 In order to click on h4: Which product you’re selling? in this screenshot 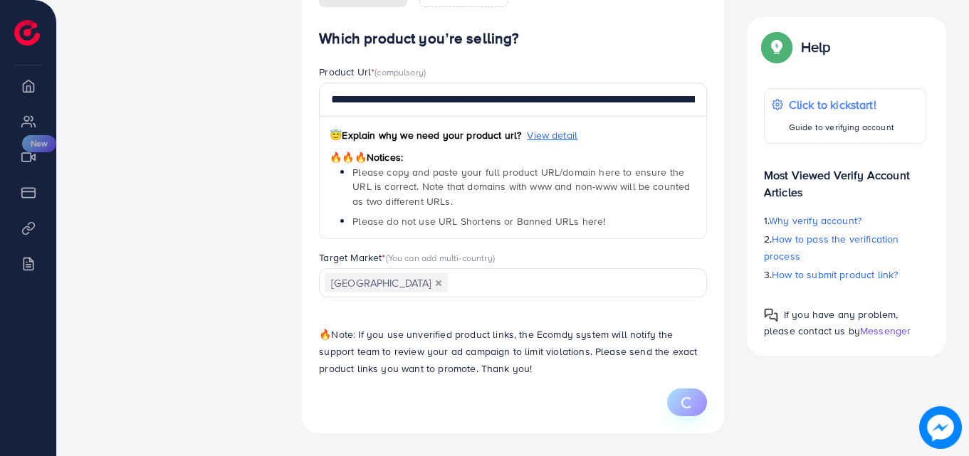, I will do `click(512, 38)`.